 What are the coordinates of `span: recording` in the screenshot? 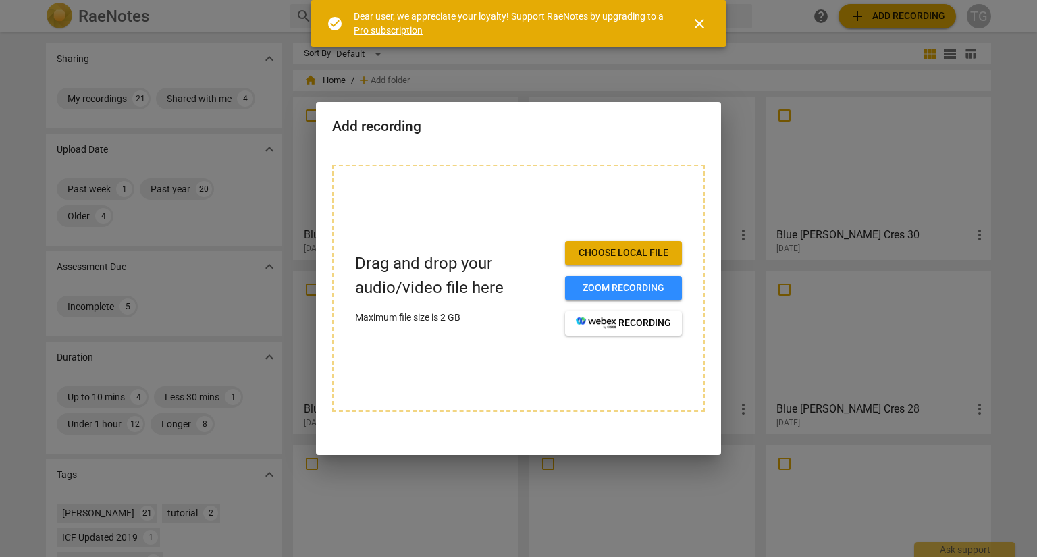 It's located at (623, 323).